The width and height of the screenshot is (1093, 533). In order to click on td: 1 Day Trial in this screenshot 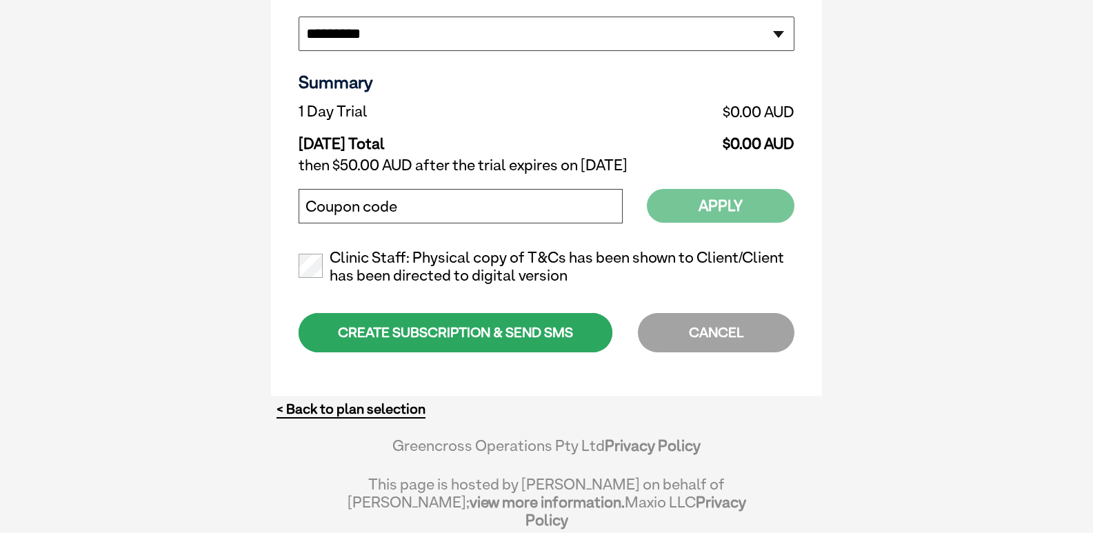, I will do `click(433, 112)`.